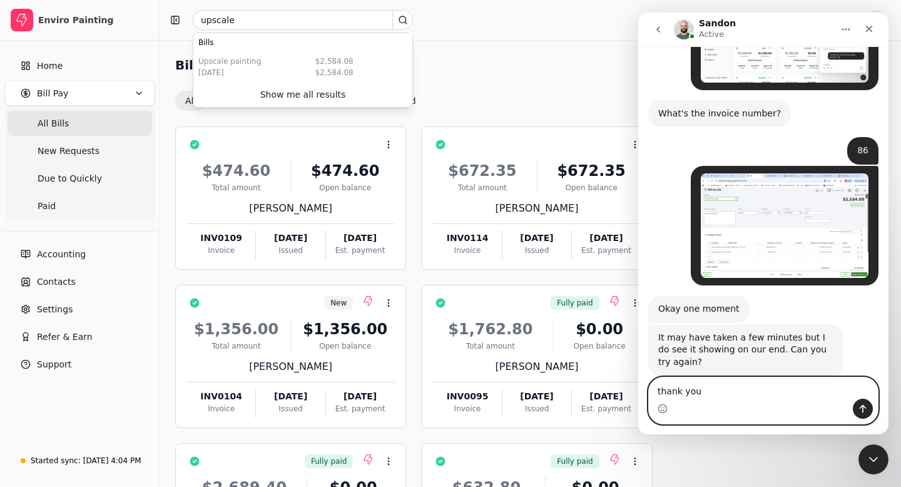  Describe the element at coordinates (54, 309) in the screenshot. I see `span: Settings` at that location.